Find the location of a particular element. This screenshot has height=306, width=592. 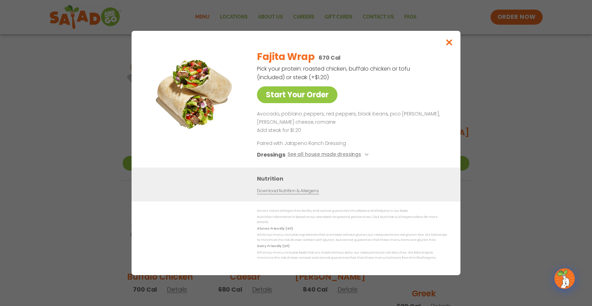

p: Add steak for $1.20 is located at coordinates (351, 130).